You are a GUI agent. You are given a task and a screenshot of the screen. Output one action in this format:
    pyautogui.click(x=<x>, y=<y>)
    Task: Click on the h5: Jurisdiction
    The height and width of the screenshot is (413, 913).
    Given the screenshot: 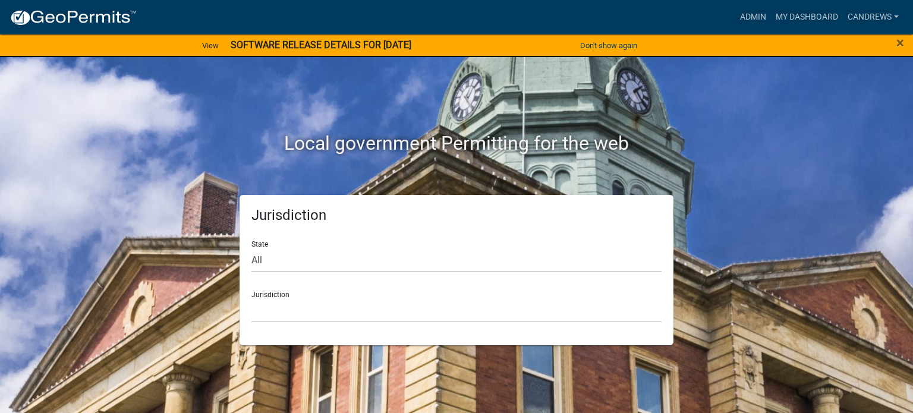 What is the action you would take?
    pyautogui.click(x=457, y=215)
    